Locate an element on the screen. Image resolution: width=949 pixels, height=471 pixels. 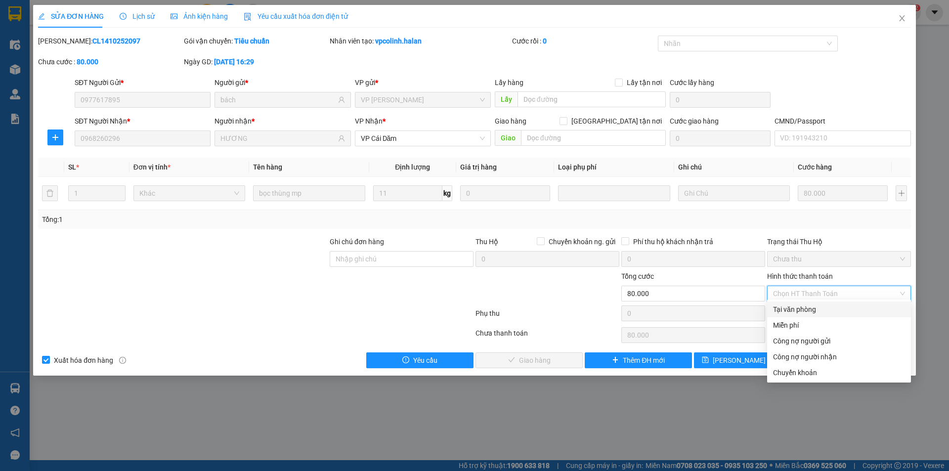
input: Tên người gửi is located at coordinates (278, 100).